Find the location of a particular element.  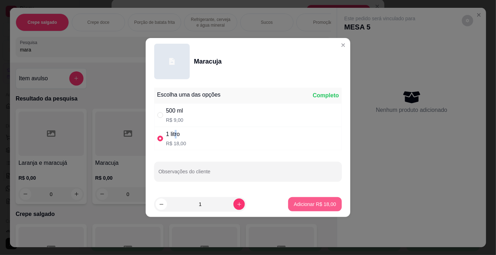

button: Close is located at coordinates (343, 45).